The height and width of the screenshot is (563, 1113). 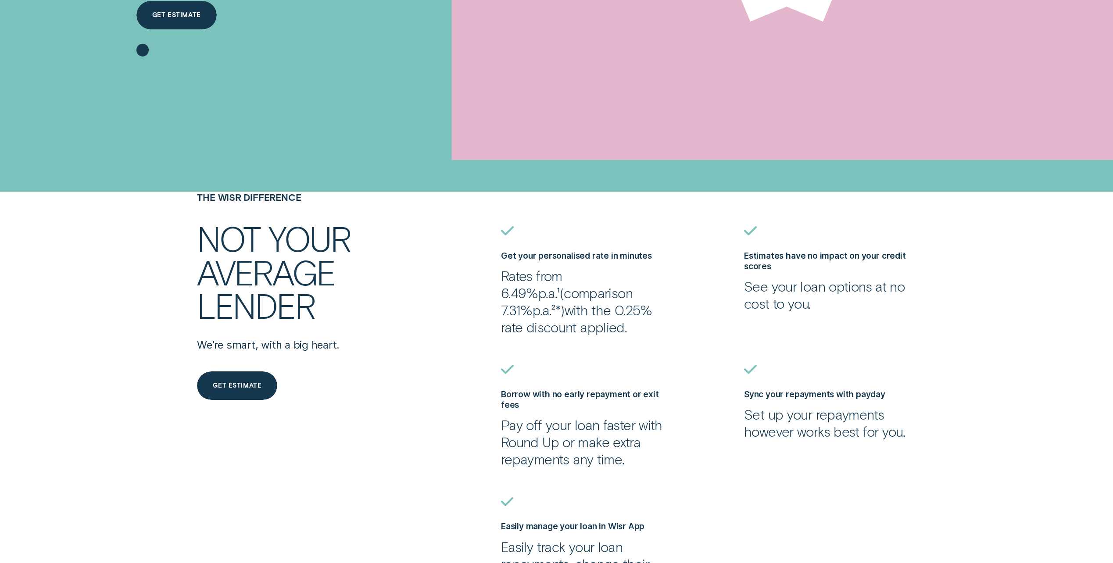 I want to click on h4: THE WISR DIFFERENCE, so click(x=313, y=197).